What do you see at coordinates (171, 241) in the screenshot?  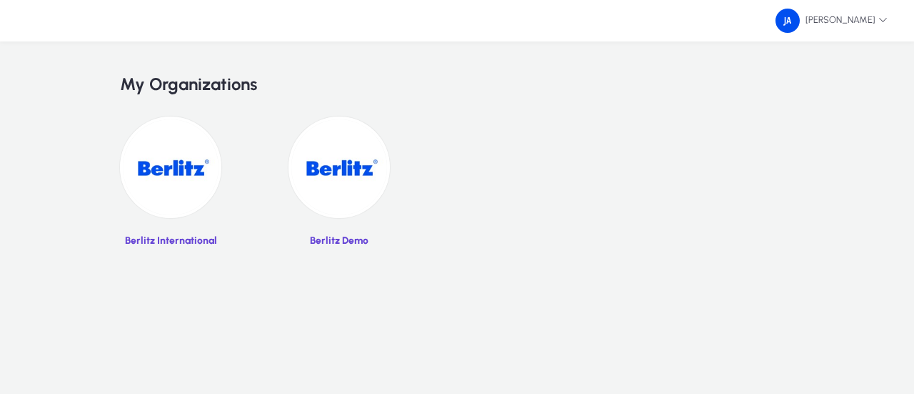 I see `p: Berlitz International` at bounding box center [171, 241].